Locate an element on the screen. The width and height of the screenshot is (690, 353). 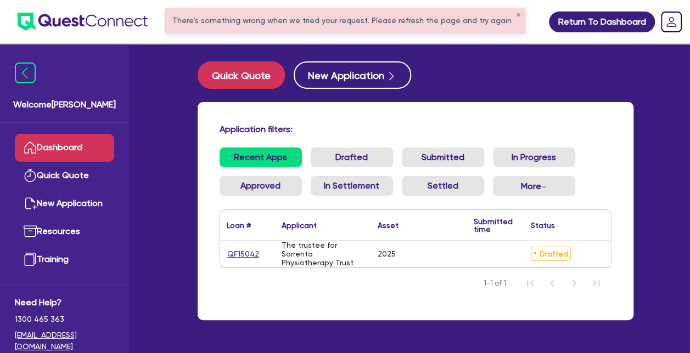
img: new-application is located at coordinates (30, 204).